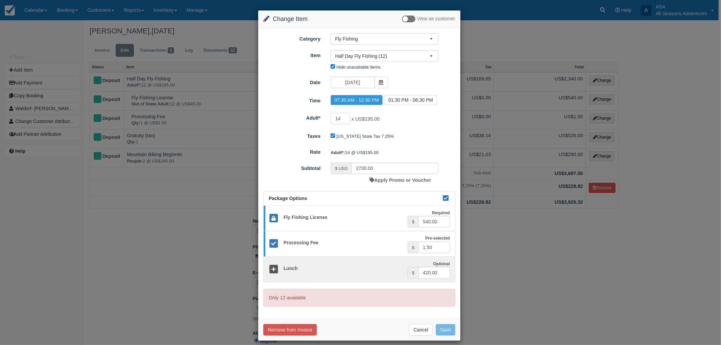  Describe the element at coordinates (359, 270) in the screenshot. I see `a: Lunch Optional $` at that location.